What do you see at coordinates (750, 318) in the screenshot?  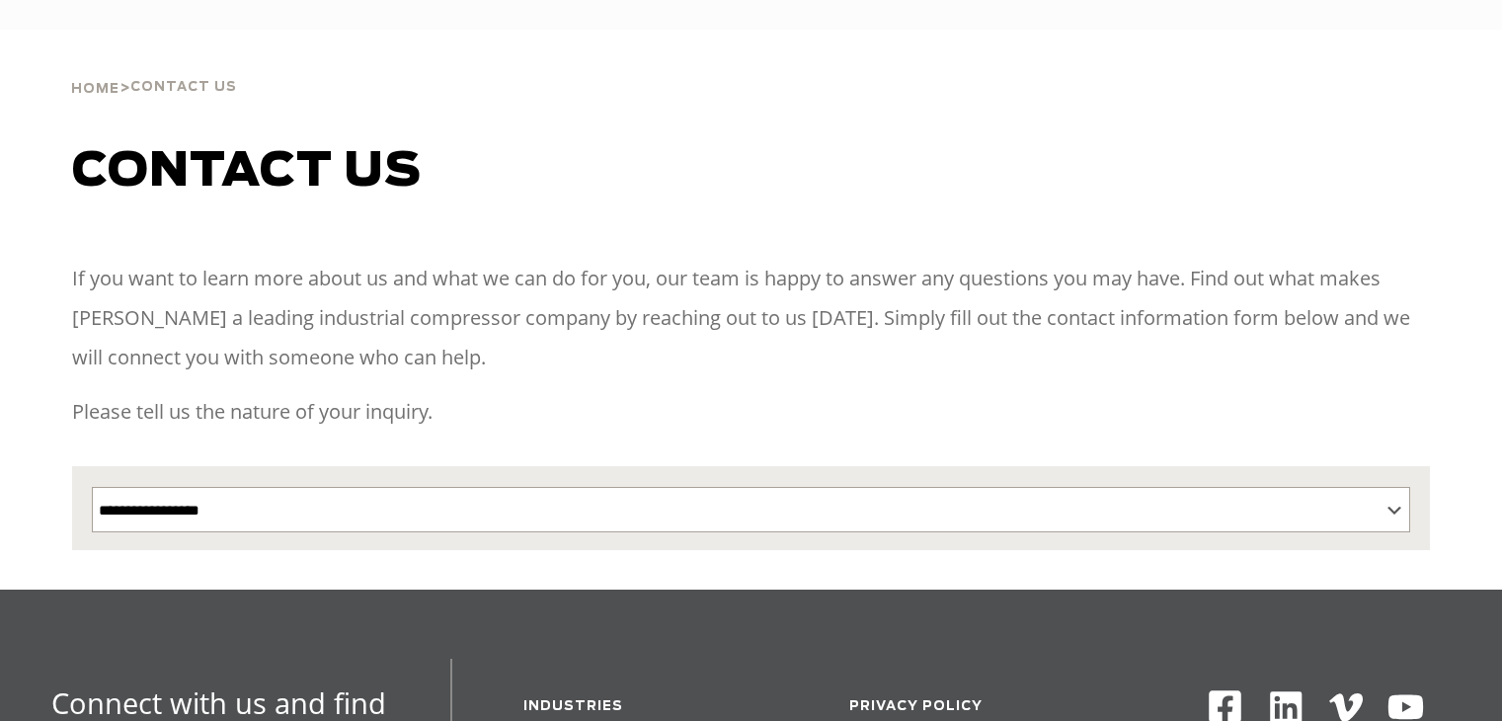 I see `p: If you want to learn more about us and what we can do for you, our team is happy to answer any qu...` at bounding box center [750, 318].